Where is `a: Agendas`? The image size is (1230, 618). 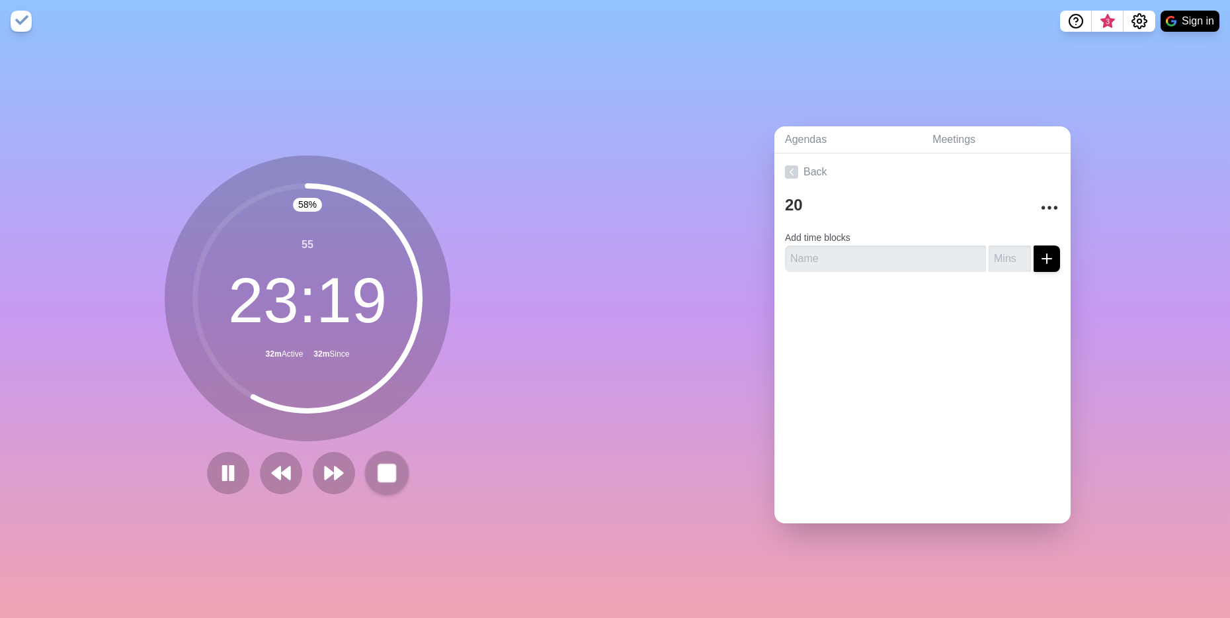
a: Agendas is located at coordinates (848, 140).